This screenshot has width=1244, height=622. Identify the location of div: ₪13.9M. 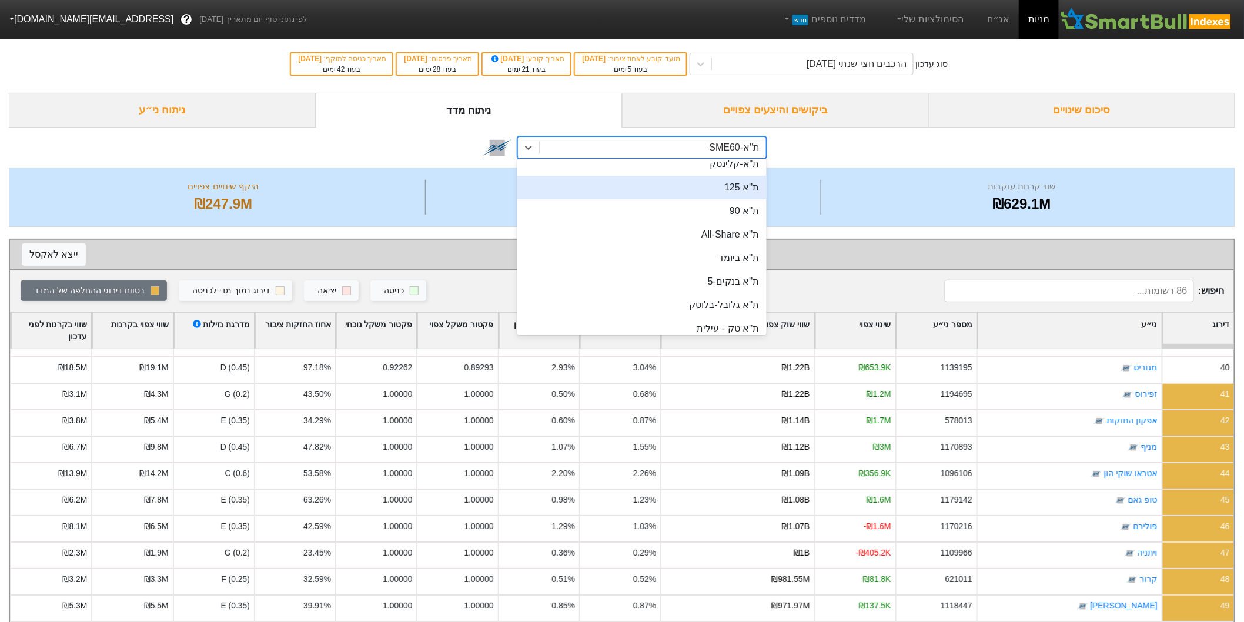
(73, 473).